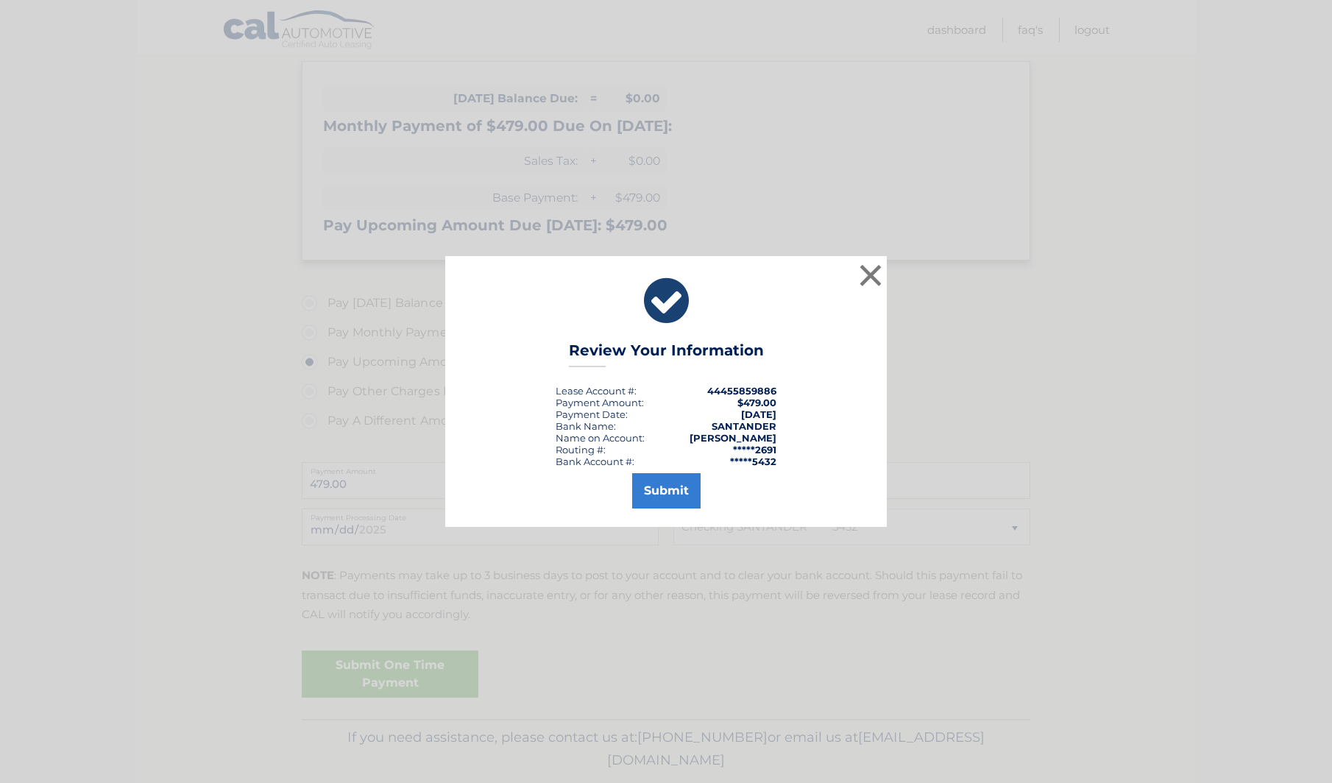  I want to click on button: Submit, so click(666, 491).